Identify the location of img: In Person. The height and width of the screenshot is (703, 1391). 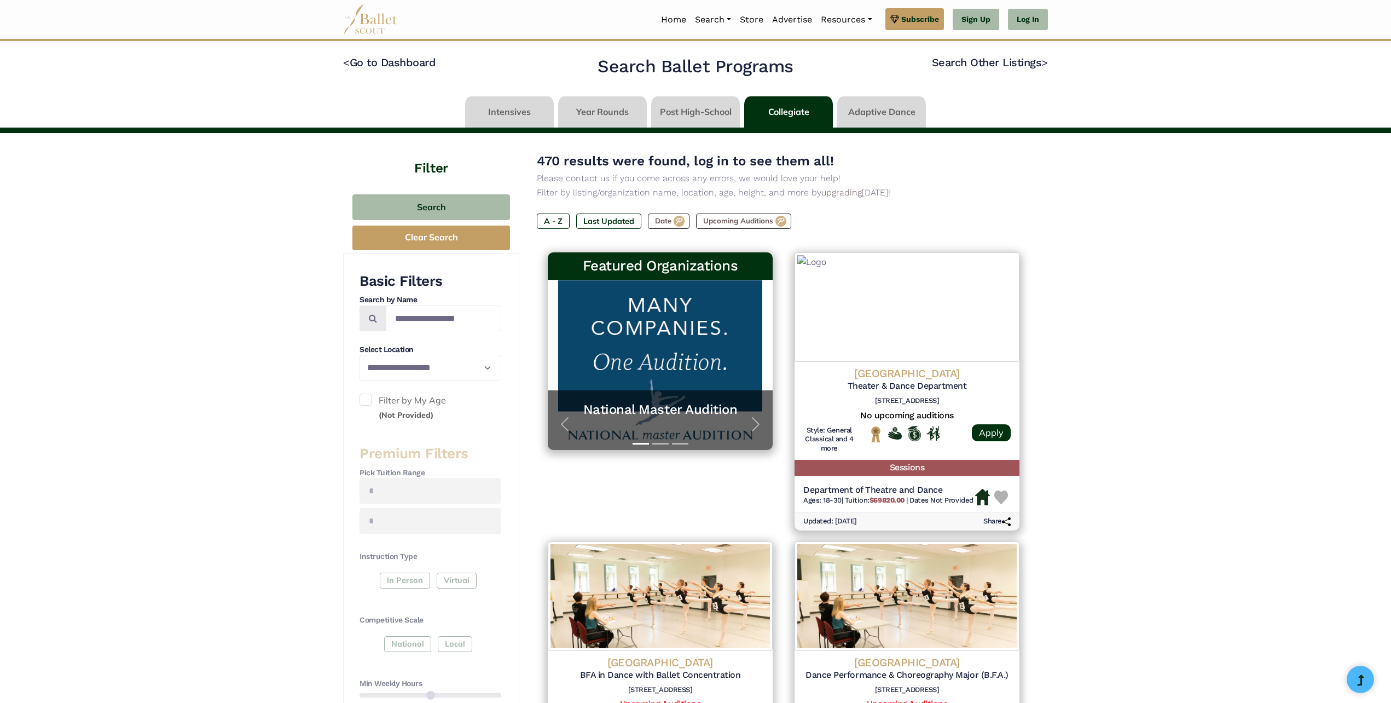
(933, 433).